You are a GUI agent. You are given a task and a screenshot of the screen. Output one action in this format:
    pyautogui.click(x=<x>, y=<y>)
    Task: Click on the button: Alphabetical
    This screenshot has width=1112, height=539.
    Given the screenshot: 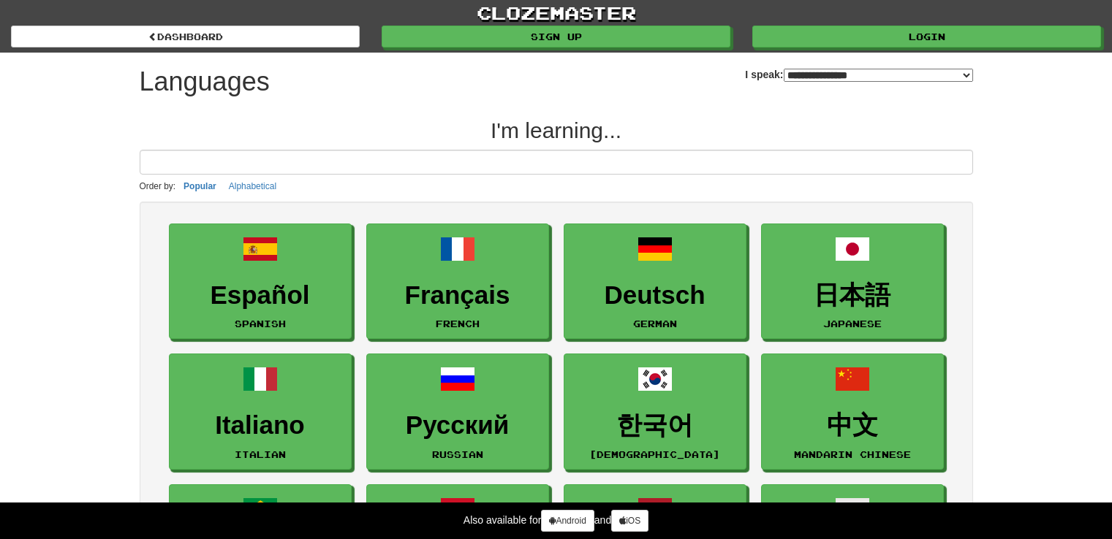 What is the action you would take?
    pyautogui.click(x=252, y=186)
    